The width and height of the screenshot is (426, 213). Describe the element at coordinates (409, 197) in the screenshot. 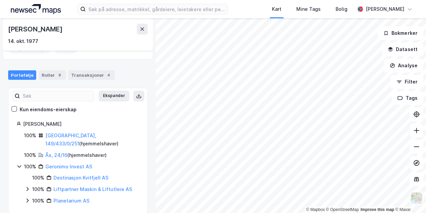

I see `div: Chat Widget` at that location.